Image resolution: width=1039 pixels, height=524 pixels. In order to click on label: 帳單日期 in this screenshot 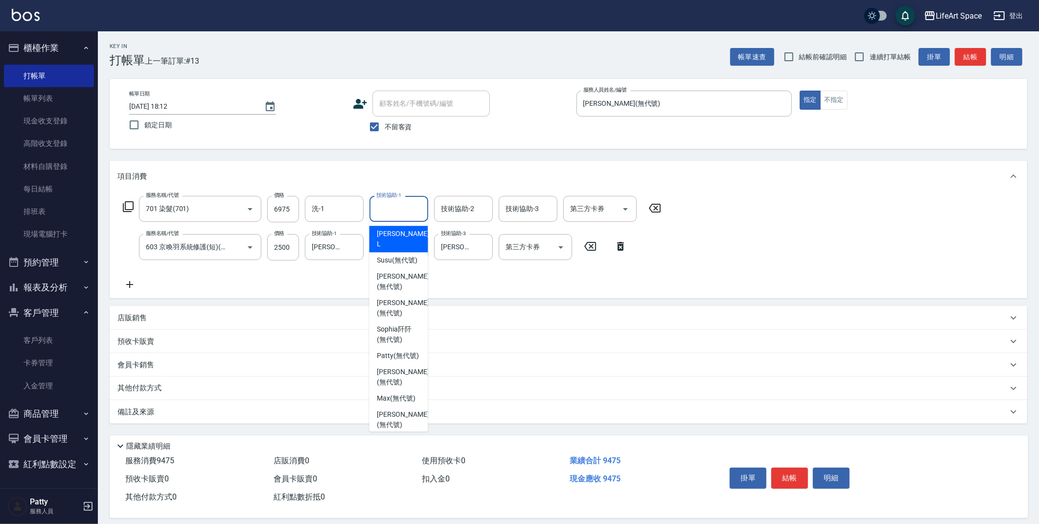, I will do `click(140, 93)`.